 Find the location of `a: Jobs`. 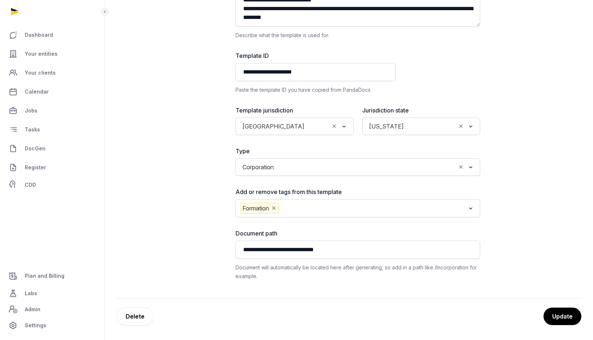

a: Jobs is located at coordinates (52, 111).